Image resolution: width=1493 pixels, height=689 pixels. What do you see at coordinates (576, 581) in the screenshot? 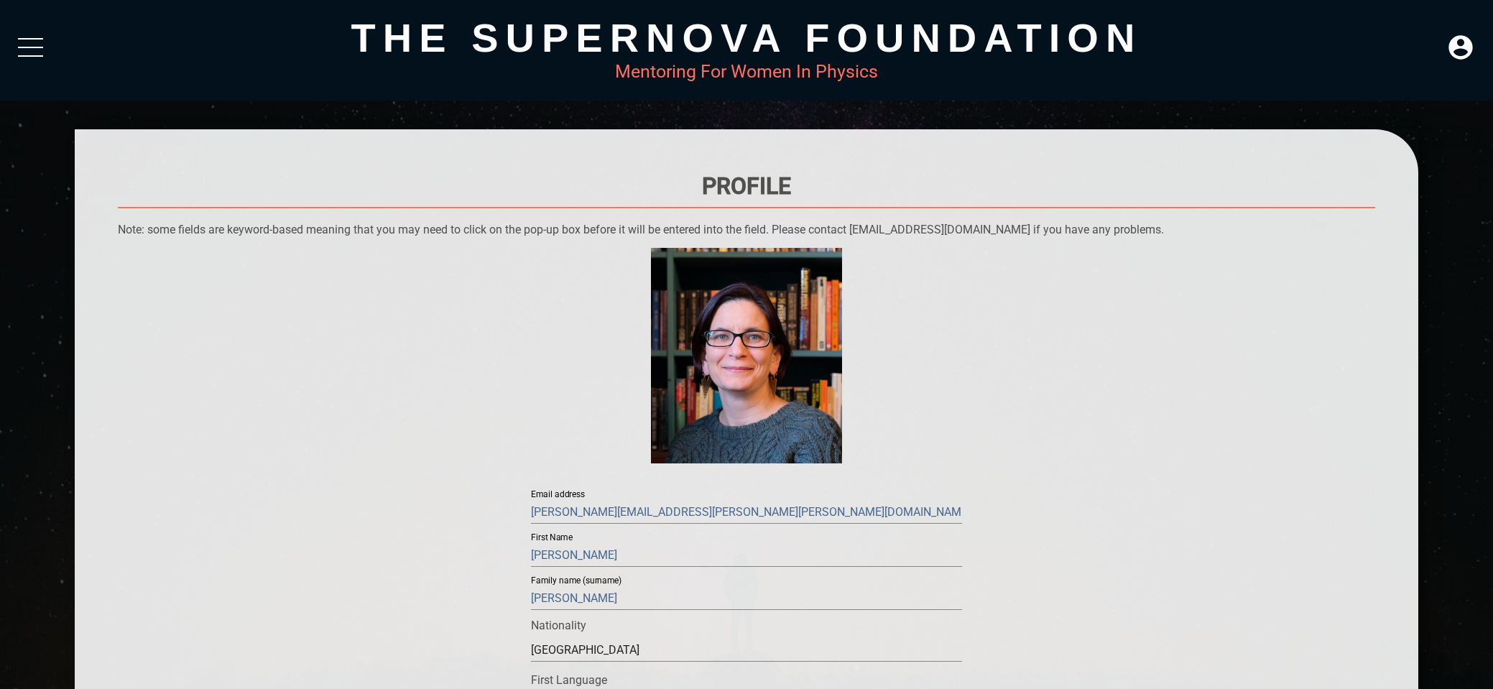
I see `label: Family name (surname)` at bounding box center [576, 581].